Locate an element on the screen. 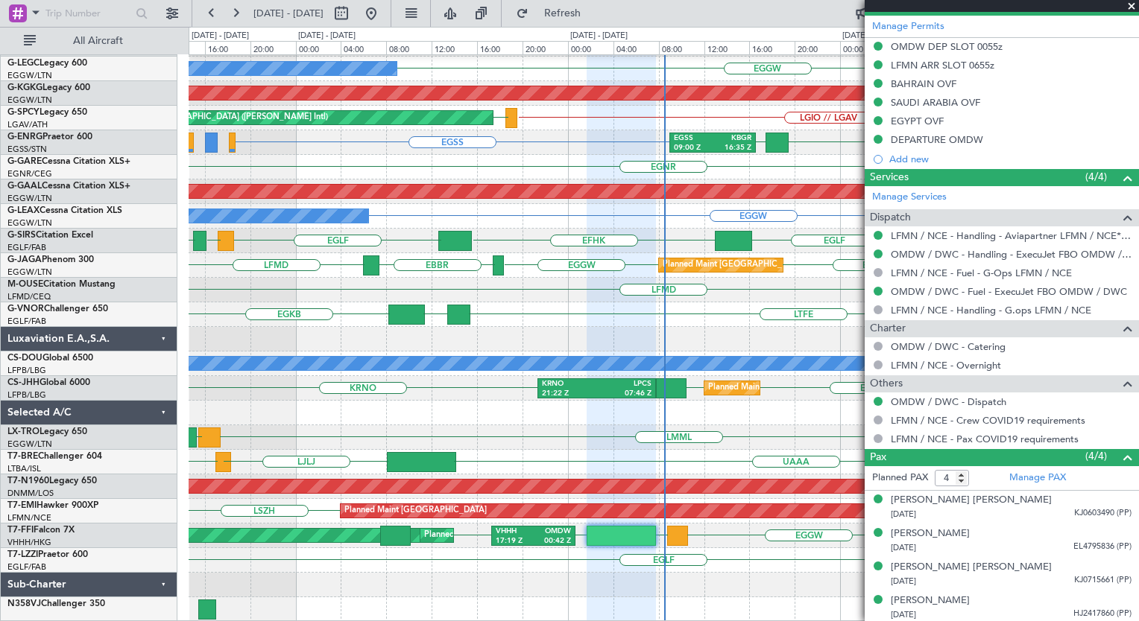 The image size is (1139, 621). a: Manage Services is located at coordinates (909, 197).